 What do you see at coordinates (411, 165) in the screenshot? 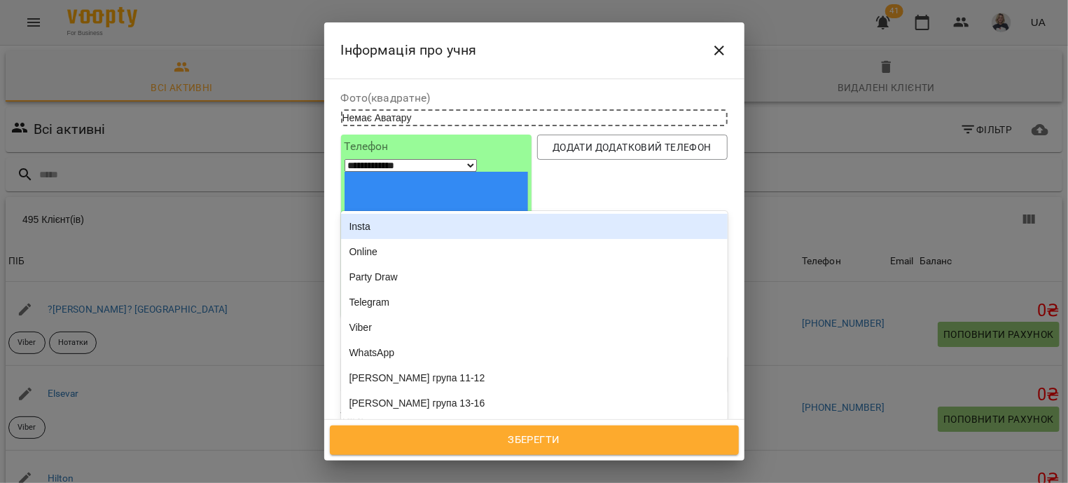
I see `select: Phone number country` at bounding box center [411, 165].